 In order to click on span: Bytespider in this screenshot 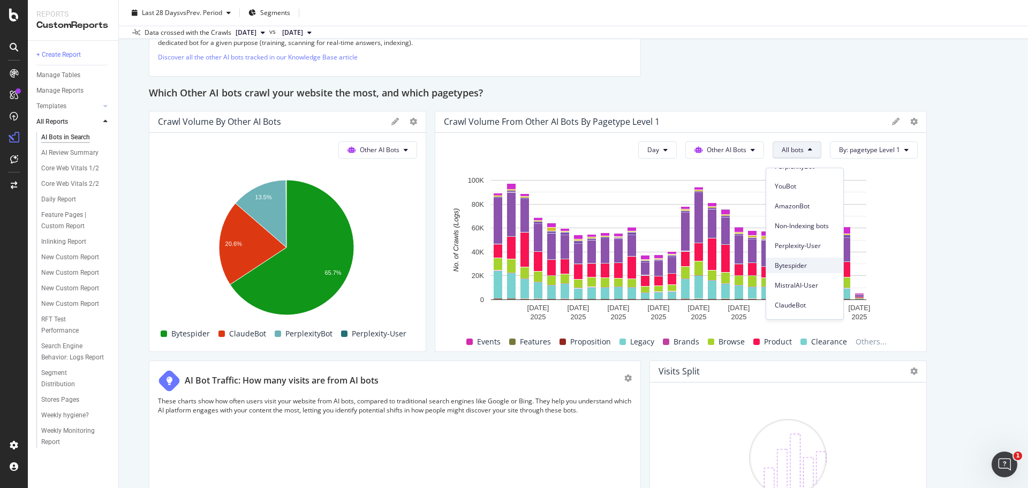, I will do `click(805, 266)`.